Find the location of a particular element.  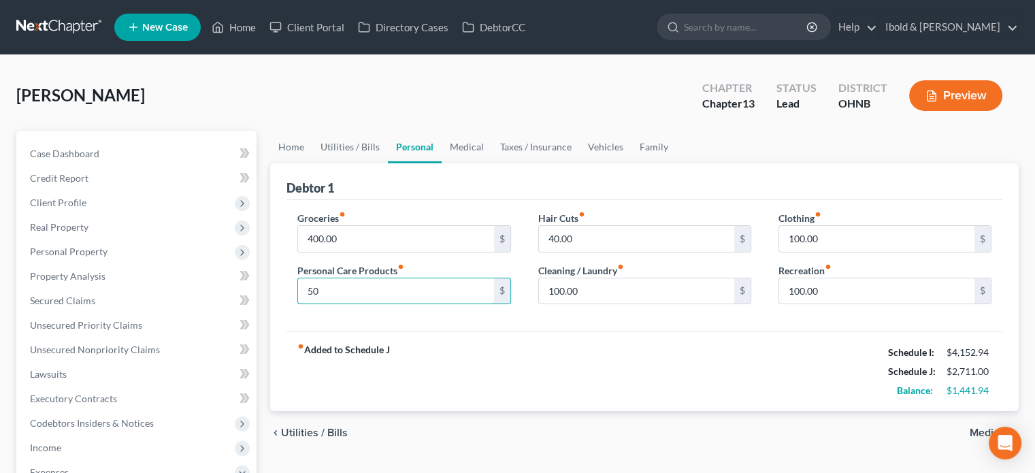

a: Credit Report is located at coordinates (137, 178).